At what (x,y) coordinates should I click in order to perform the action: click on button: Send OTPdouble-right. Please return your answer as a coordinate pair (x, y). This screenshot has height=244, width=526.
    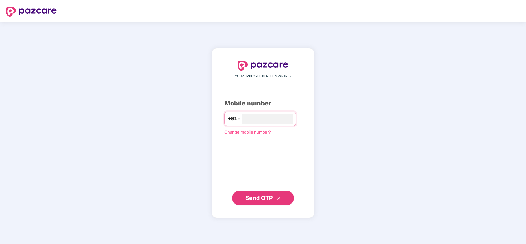
    Looking at the image, I should click on (263, 198).